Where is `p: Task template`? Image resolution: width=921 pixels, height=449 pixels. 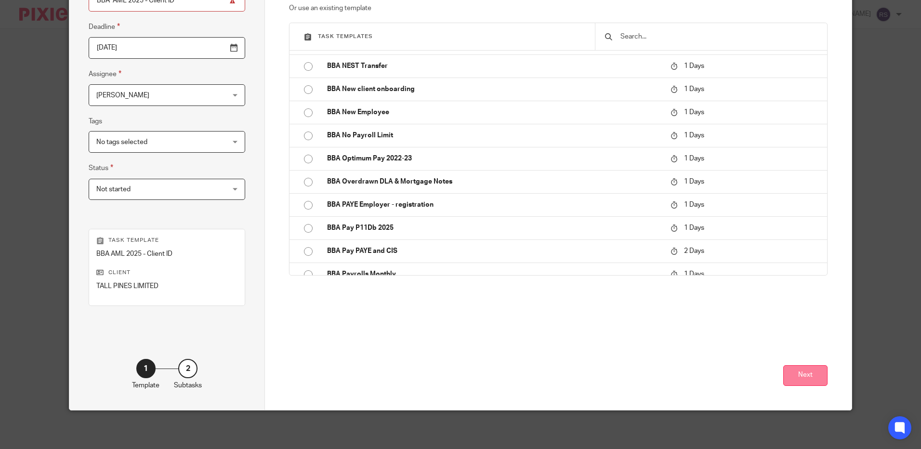 p: Task template is located at coordinates (167, 240).